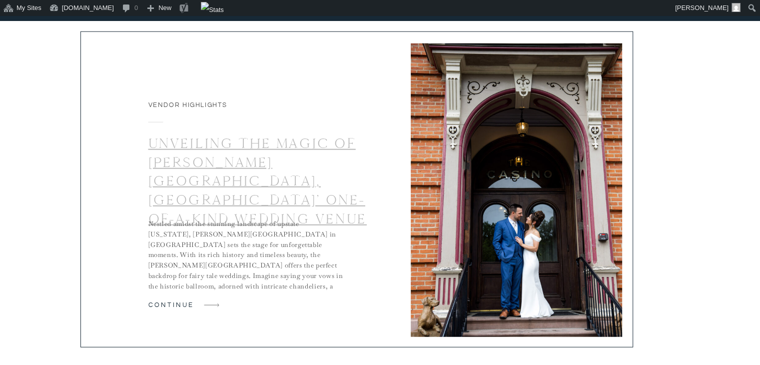 The width and height of the screenshot is (760, 365). What do you see at coordinates (188, 105) in the screenshot?
I see `a: Vendor Highlights` at bounding box center [188, 105].